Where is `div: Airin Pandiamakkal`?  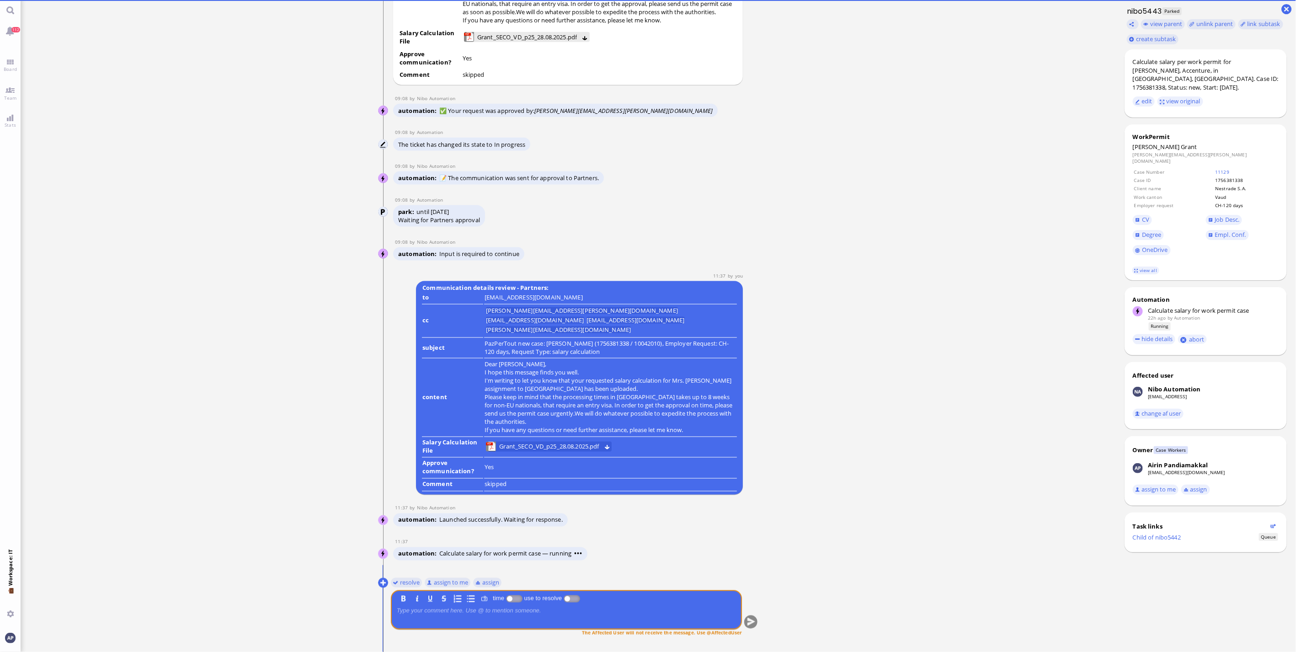
div: Airin Pandiamakkal is located at coordinates (1178, 465).